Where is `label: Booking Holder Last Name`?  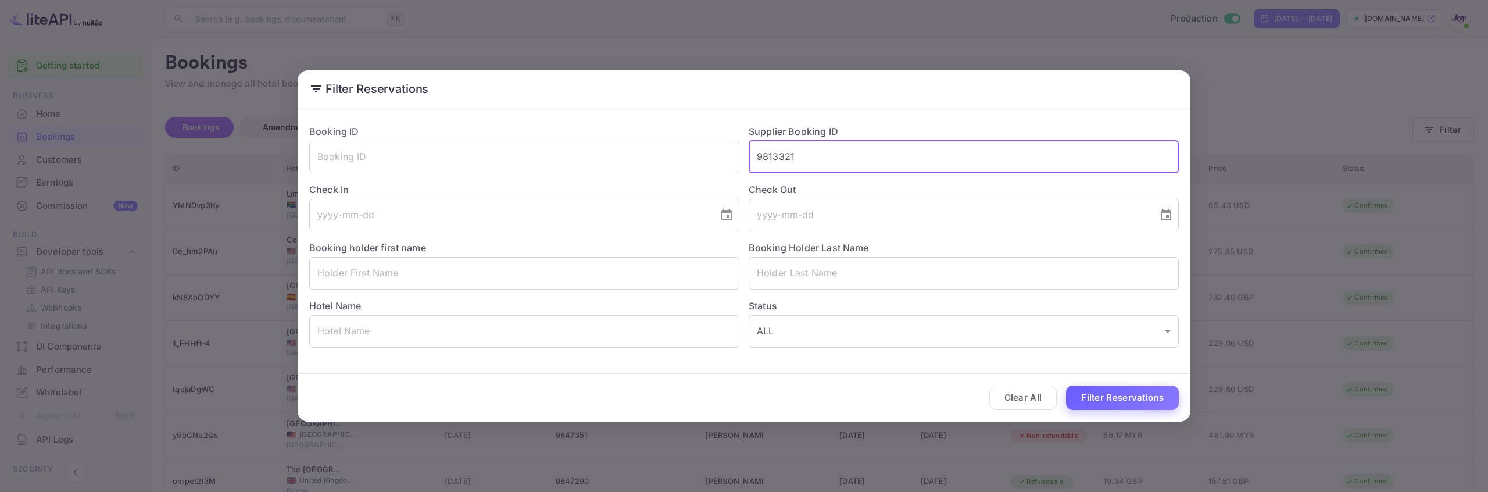
label: Booking Holder Last Name is located at coordinates (808, 248).